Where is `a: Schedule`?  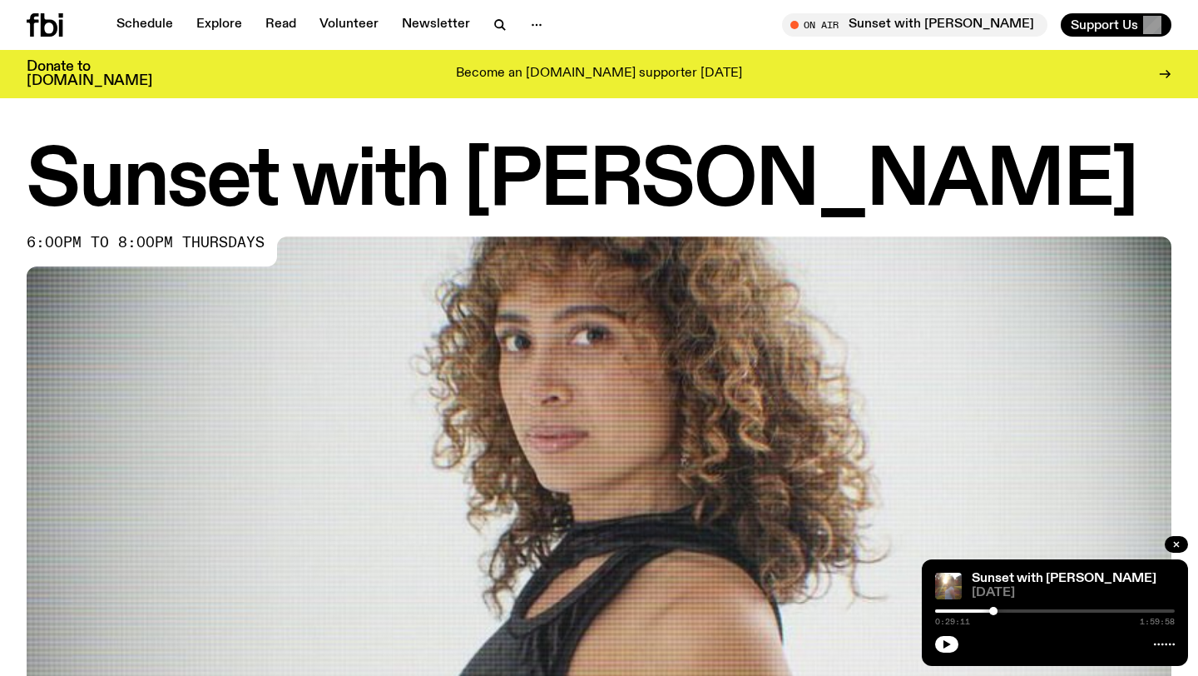 a: Schedule is located at coordinates (145, 25).